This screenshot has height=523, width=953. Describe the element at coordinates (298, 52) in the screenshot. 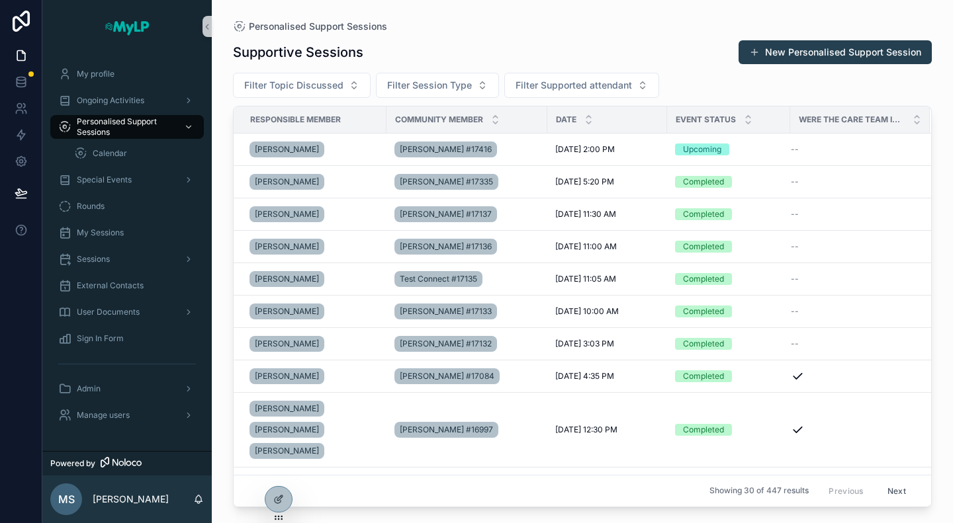

I see `h1: Supportive Sessions` at that location.